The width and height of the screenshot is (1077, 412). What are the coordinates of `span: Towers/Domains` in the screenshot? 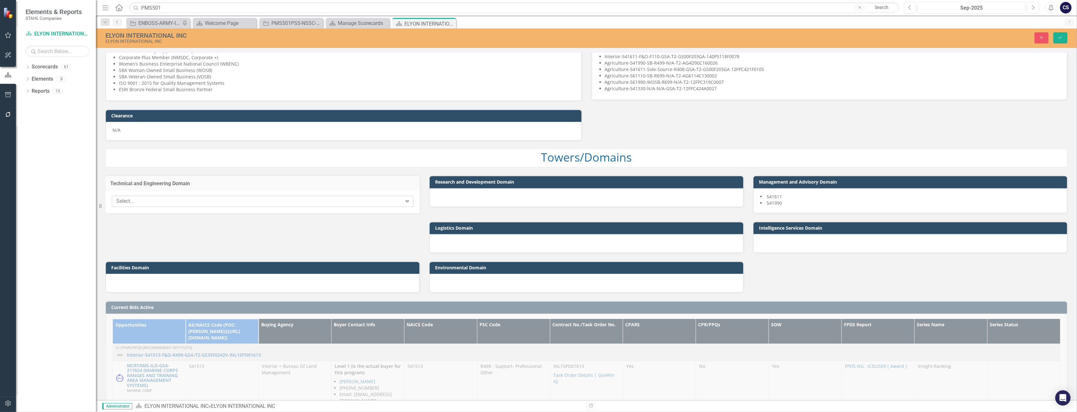 It's located at (587, 157).